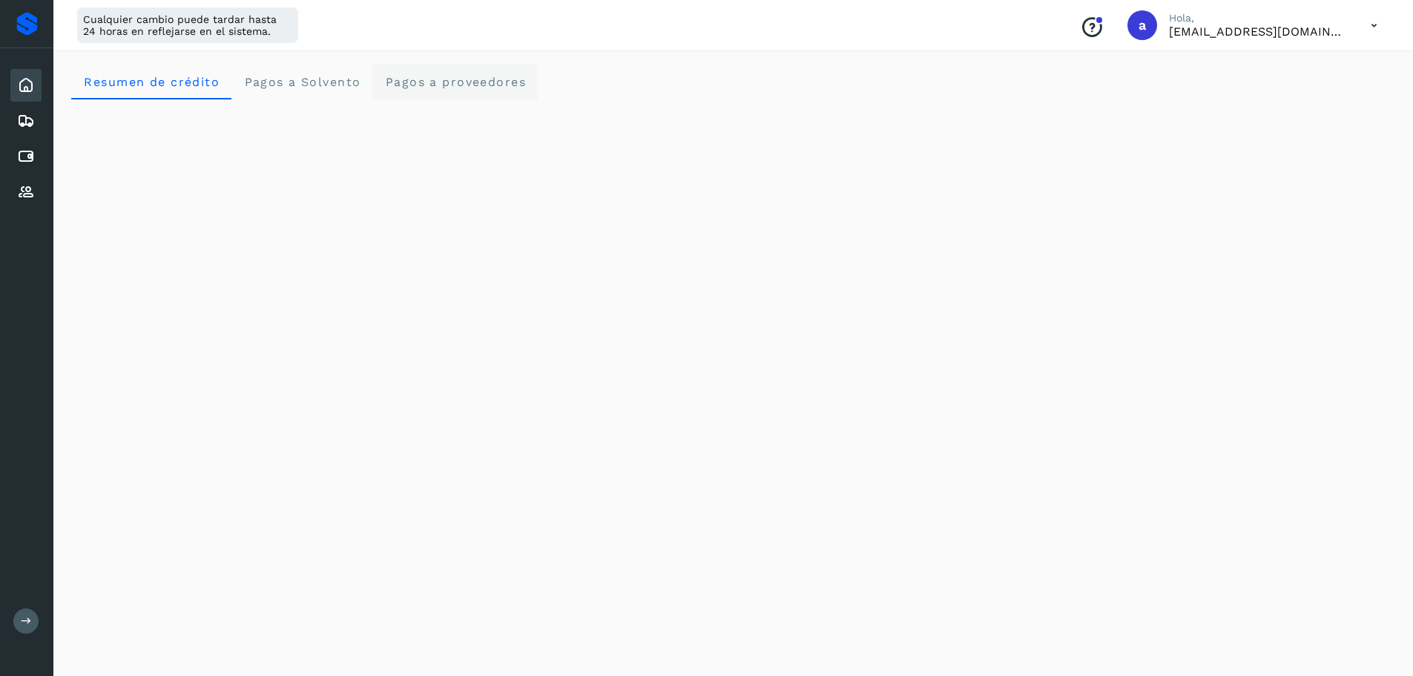  I want to click on span: Resumen de crédito, so click(151, 82).